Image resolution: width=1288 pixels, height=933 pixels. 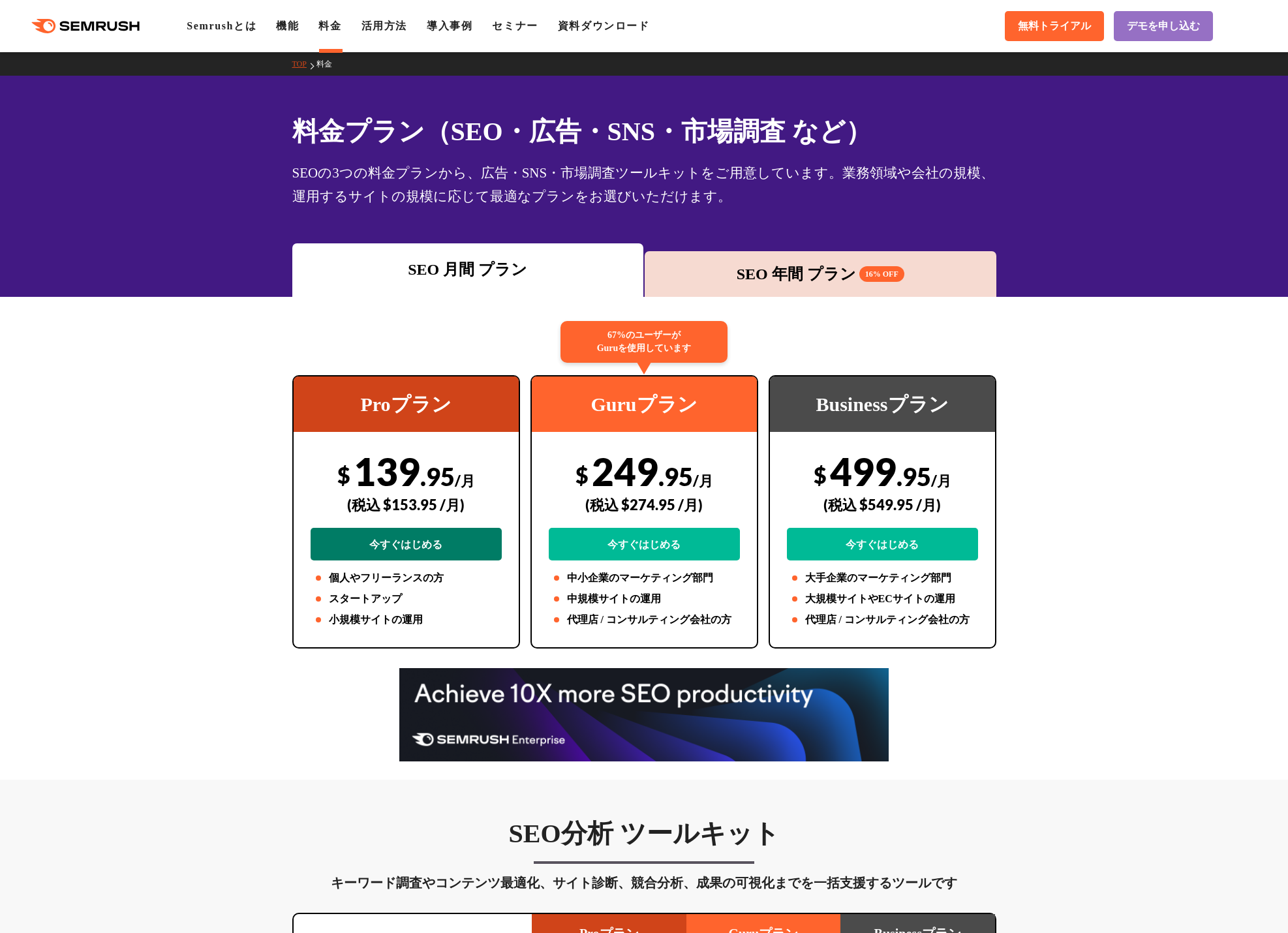 What do you see at coordinates (820, 274) in the screenshot?
I see `div: SEO 年間 プラン` at bounding box center [820, 274].